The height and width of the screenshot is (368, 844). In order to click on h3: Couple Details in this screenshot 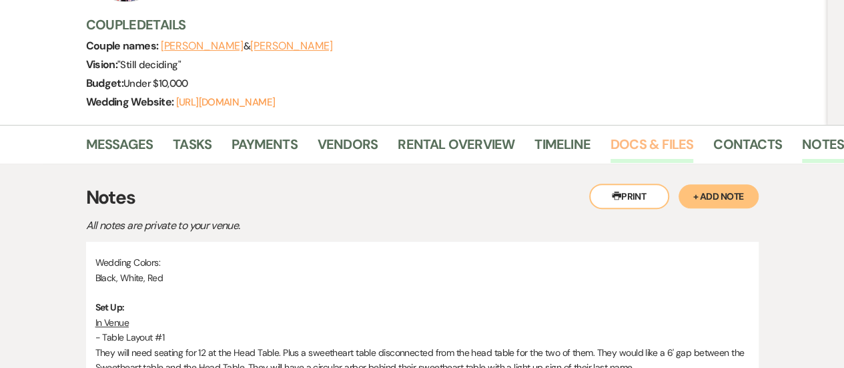, I will do `click(450, 25)`.